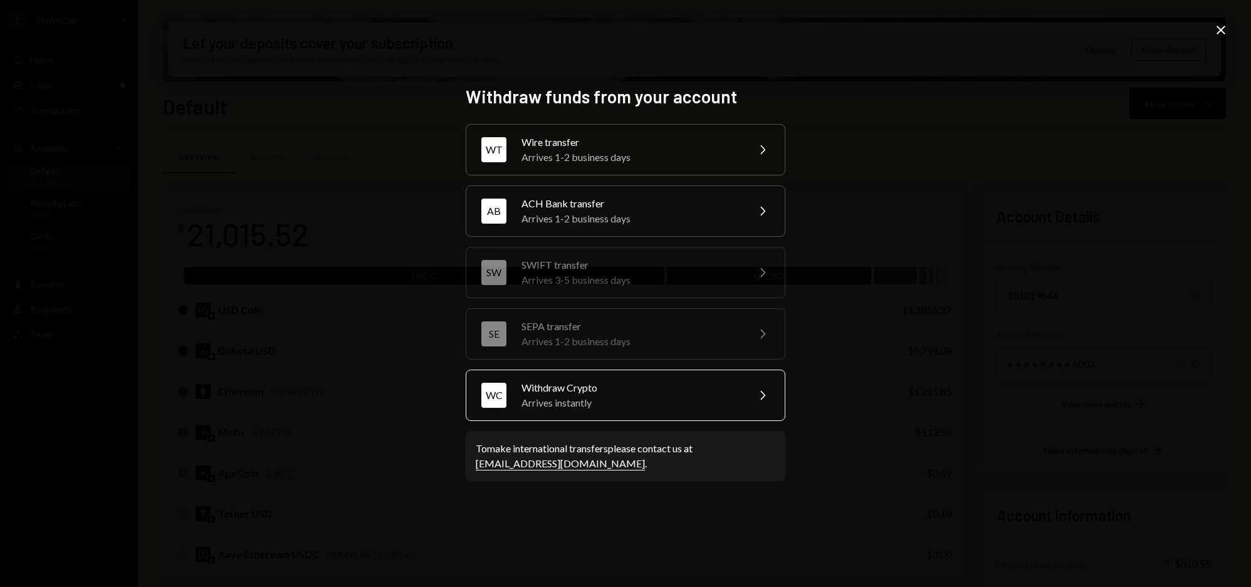  What do you see at coordinates (631, 327) in the screenshot?
I see `div: SEPA transfer` at bounding box center [631, 327].